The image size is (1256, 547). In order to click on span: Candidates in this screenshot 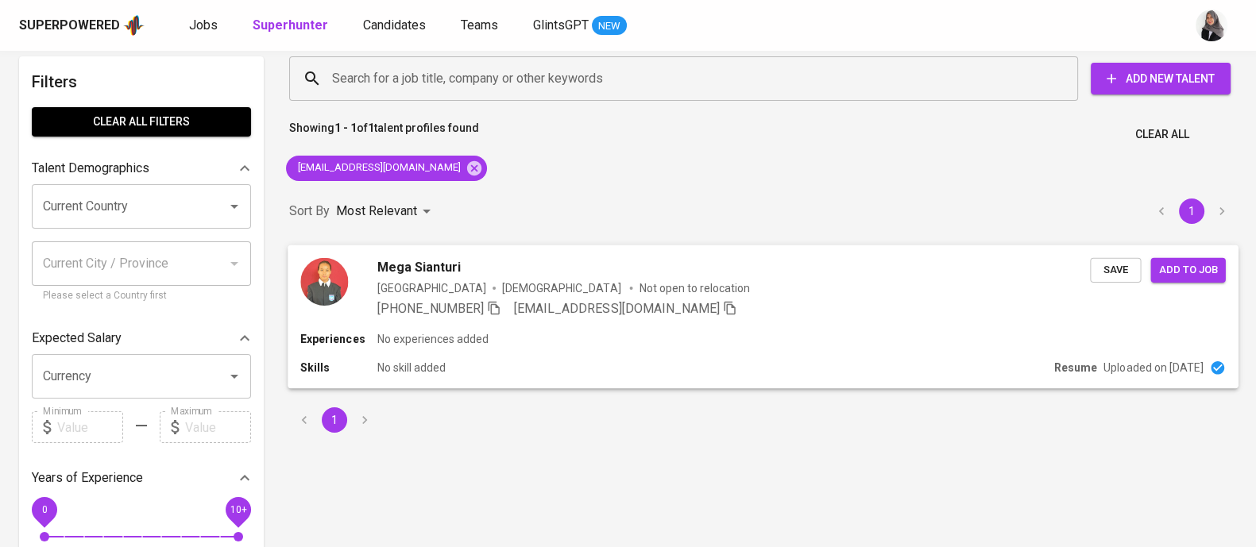, I will do `click(394, 25)`.